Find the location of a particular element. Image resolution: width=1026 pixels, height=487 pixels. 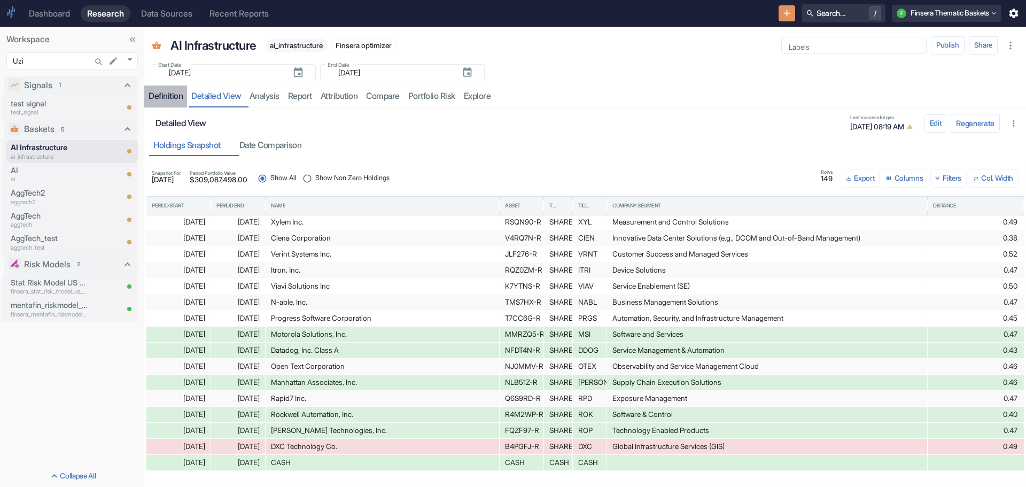

div: NLB51Z-R is located at coordinates (521, 382).